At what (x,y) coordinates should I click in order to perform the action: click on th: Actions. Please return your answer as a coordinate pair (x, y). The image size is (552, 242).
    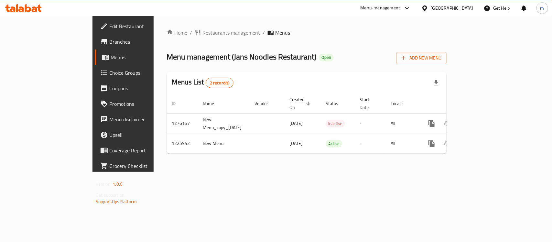
    Looking at the image, I should click on (455, 104).